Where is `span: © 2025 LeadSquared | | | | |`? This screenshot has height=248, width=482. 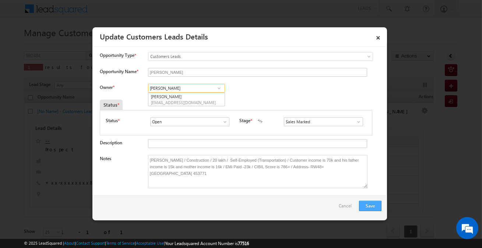
span: © 2025 LeadSquared | | | | | is located at coordinates (136, 243).